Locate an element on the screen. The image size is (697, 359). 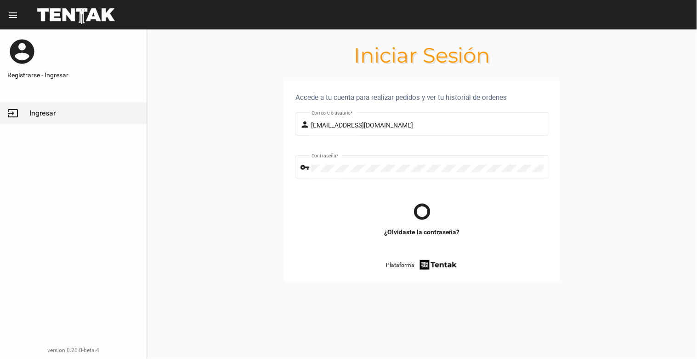
a: ¿Olvidaste la contraseña? is located at coordinates (422, 232).